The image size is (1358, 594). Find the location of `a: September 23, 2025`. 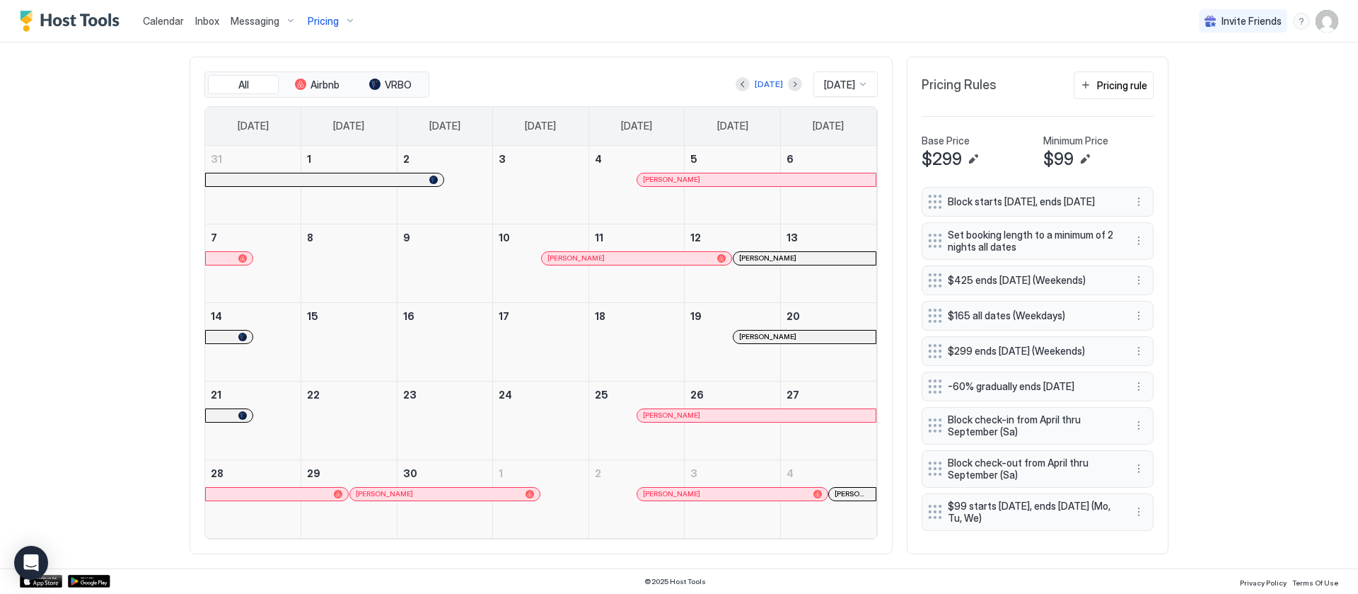

a: September 23, 2025 is located at coordinates (445, 394).